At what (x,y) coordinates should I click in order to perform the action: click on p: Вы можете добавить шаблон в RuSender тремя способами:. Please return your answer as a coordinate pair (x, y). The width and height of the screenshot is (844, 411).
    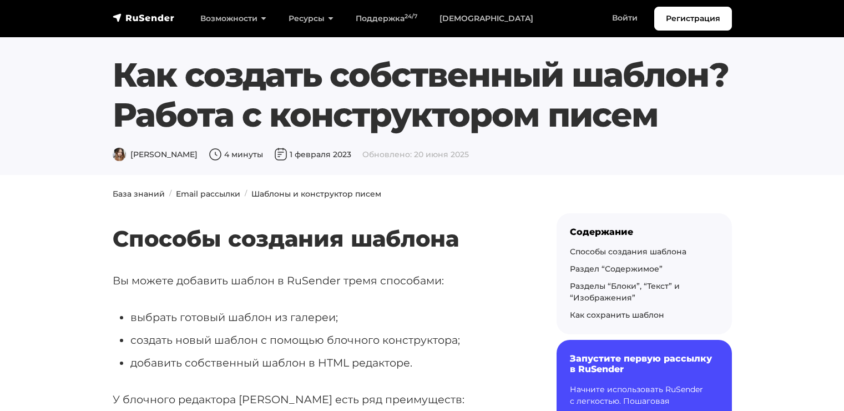
    Looking at the image, I should click on (317, 280).